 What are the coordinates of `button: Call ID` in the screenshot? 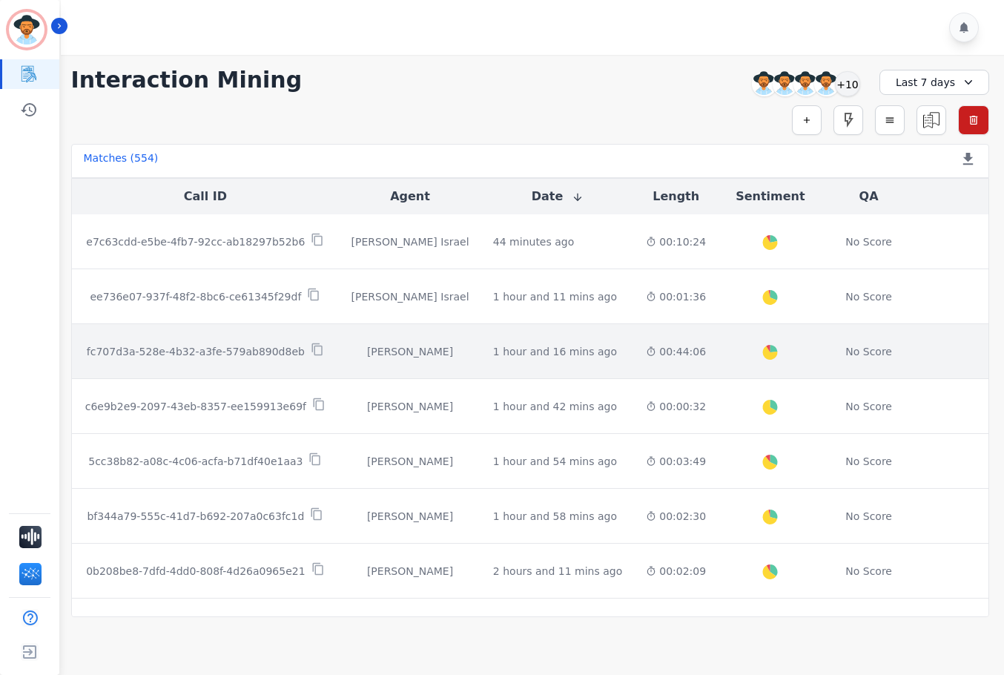 It's located at (205, 197).